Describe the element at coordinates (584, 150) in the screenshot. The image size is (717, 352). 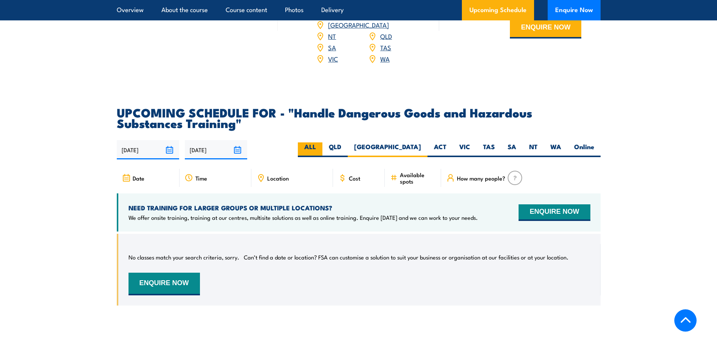
I see `label: Online` at that location.